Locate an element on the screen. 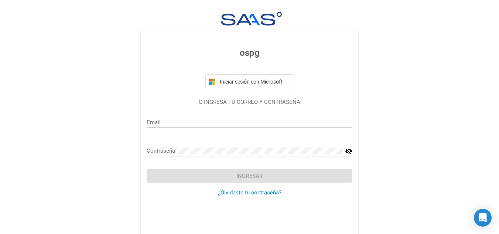 The width and height of the screenshot is (499, 234). div: Open Intercom Messenger is located at coordinates (483, 218).